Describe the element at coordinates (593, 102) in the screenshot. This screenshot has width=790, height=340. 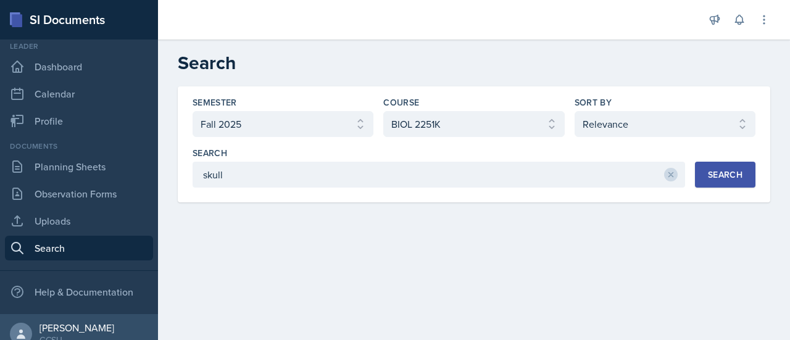
I see `label: Sort By` at that location.